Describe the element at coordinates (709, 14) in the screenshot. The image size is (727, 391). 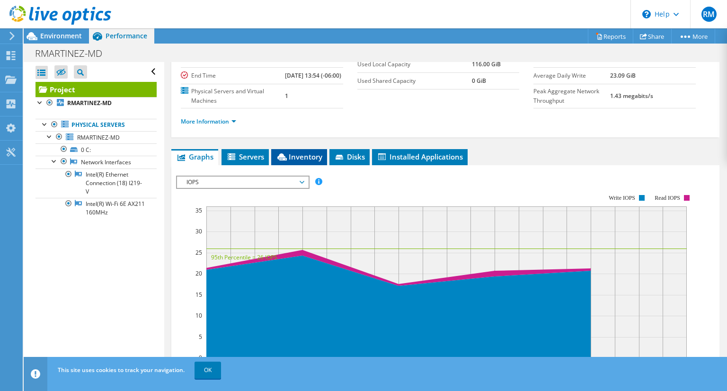
I see `span: RM` at that location.